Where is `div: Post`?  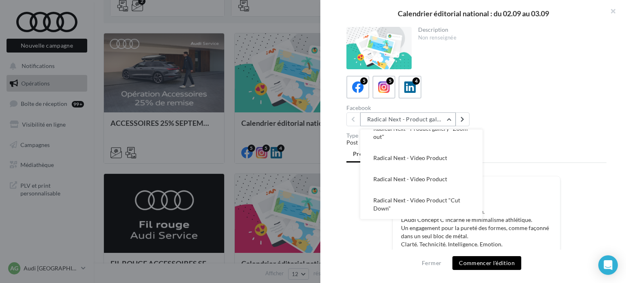
div: Post is located at coordinates (476, 143).